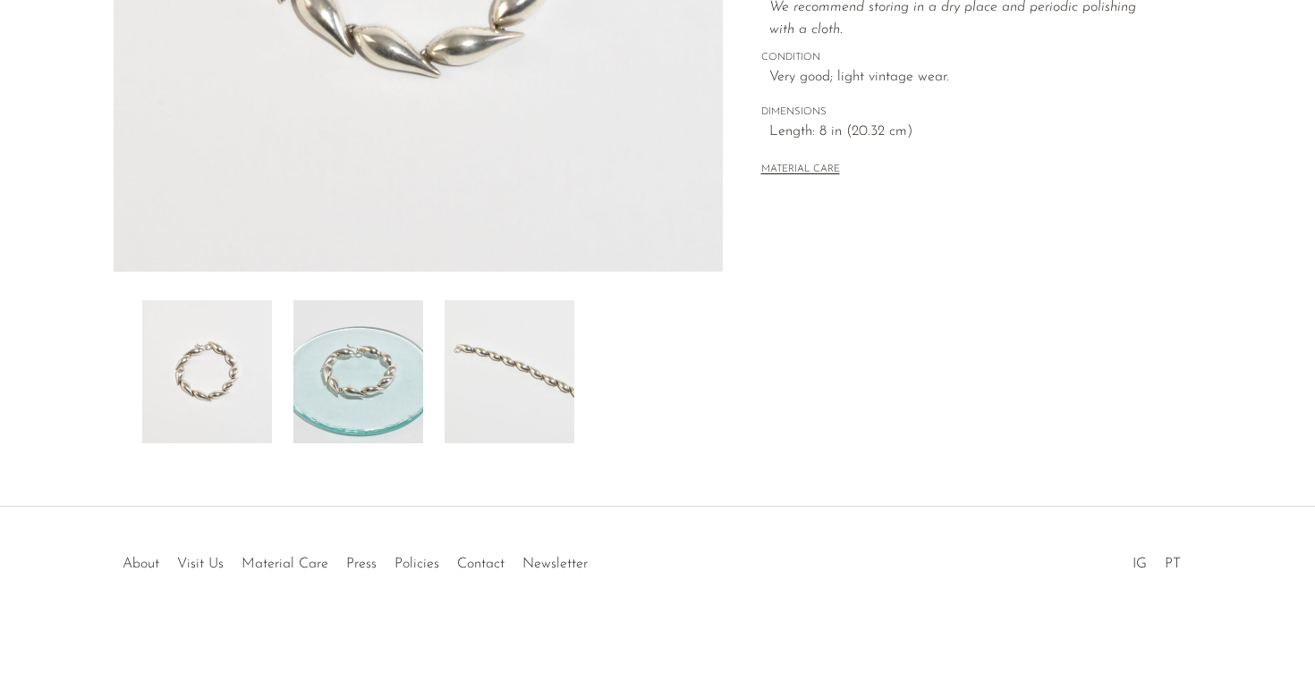 The image size is (1315, 681). Describe the element at coordinates (417, 564) in the screenshot. I see `a: Policies` at that location.